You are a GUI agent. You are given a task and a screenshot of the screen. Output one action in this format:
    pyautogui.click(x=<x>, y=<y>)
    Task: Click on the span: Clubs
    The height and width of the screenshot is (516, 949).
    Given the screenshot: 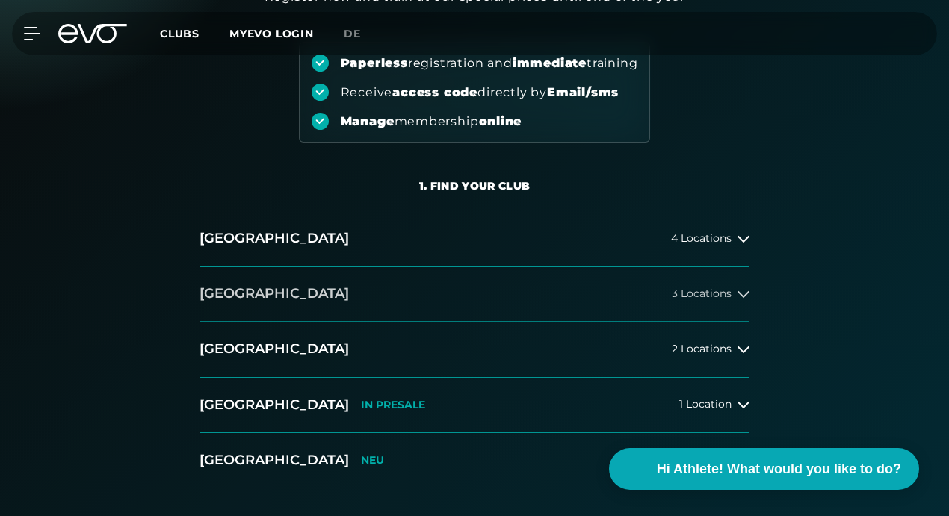 What is the action you would take?
    pyautogui.click(x=179, y=34)
    